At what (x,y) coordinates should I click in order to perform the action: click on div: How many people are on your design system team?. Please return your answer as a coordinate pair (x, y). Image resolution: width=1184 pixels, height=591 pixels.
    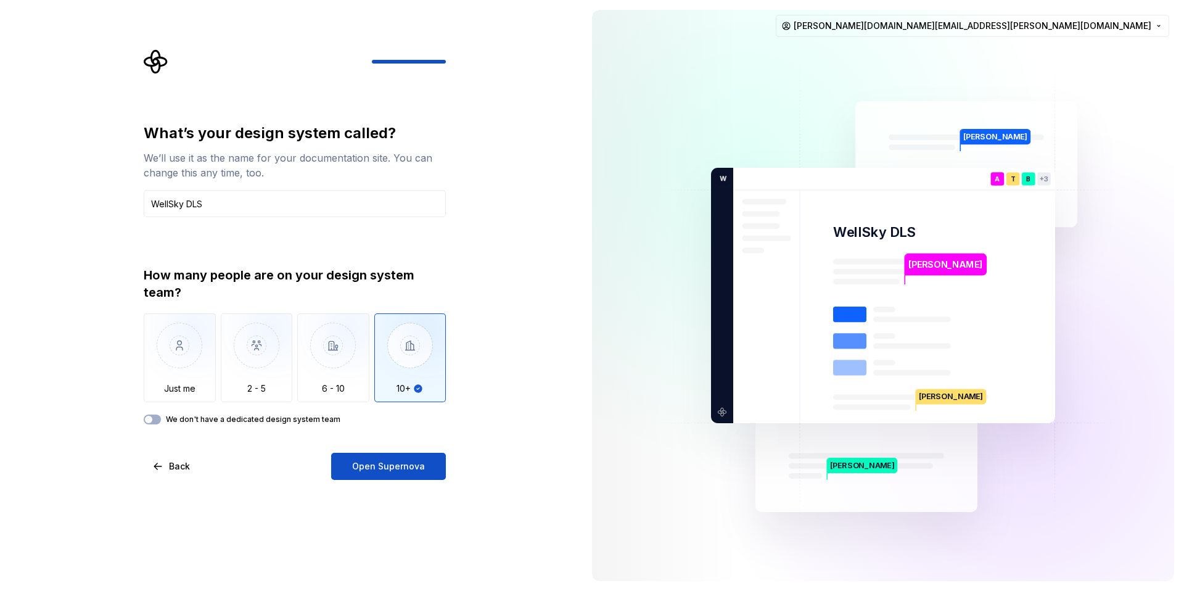
    Looking at the image, I should click on (295, 284).